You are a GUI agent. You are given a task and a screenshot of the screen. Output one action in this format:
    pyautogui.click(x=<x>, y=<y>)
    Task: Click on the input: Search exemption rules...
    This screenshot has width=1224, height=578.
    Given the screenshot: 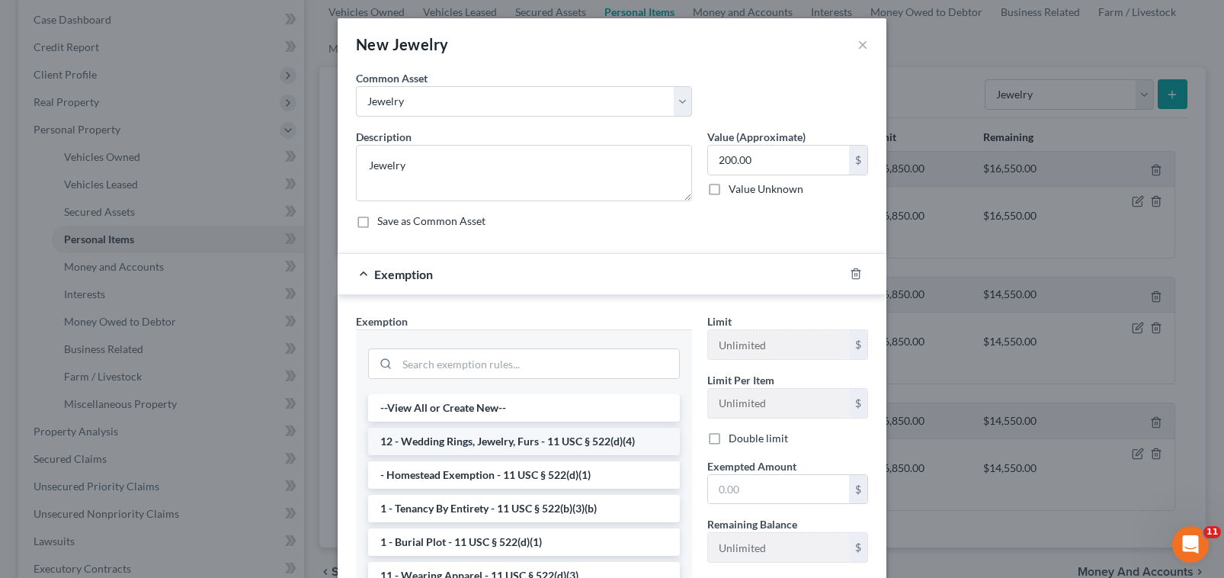 What is the action you would take?
    pyautogui.click(x=538, y=364)
    